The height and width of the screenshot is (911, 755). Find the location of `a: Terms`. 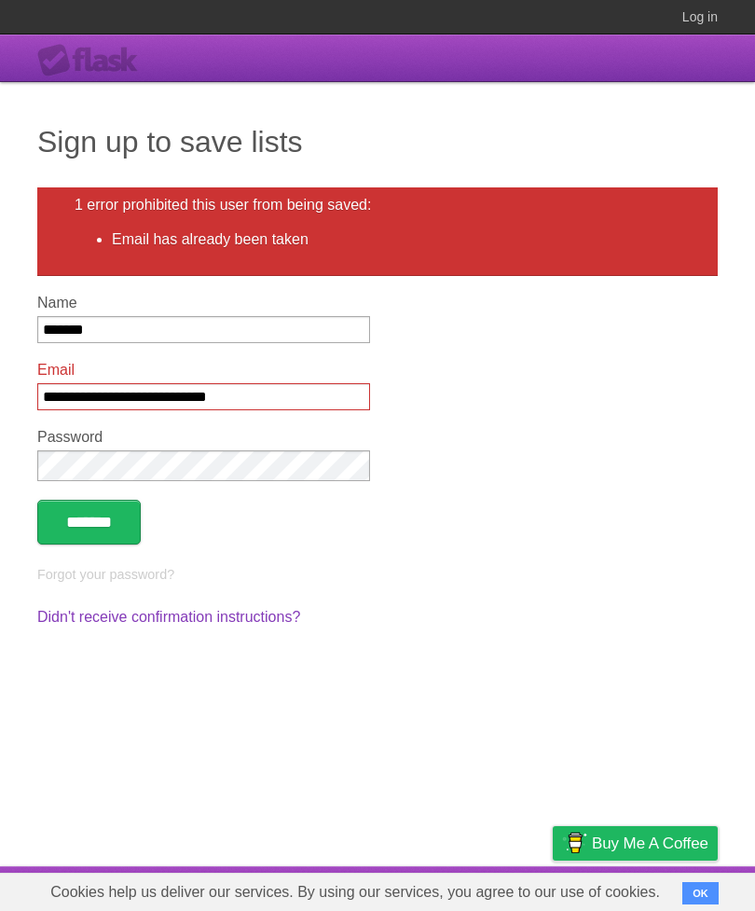

a: Terms is located at coordinates (486, 888).